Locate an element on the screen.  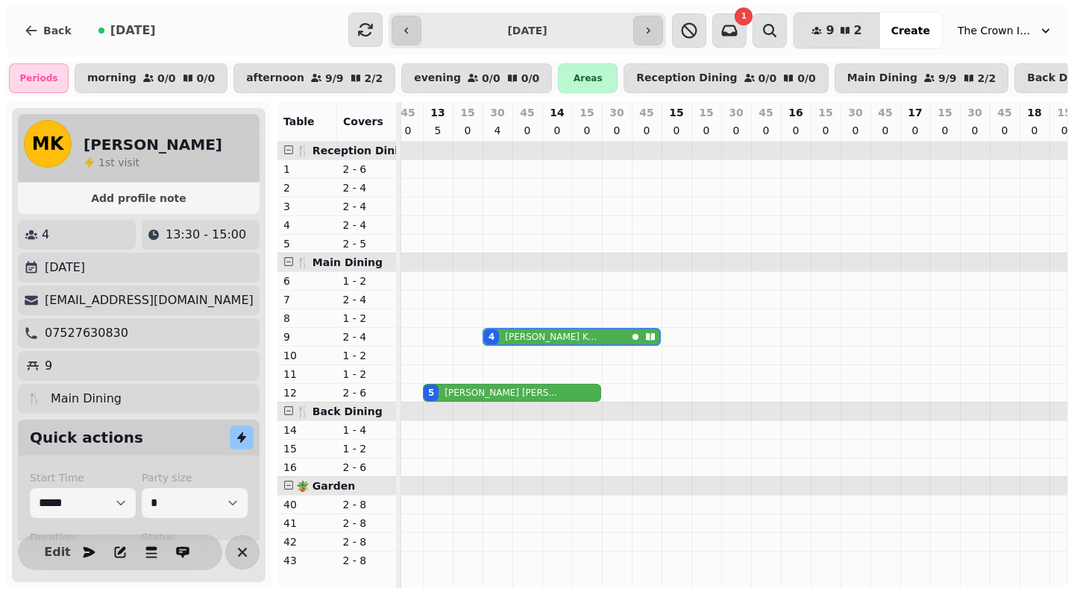
p: 3 is located at coordinates (307, 207).